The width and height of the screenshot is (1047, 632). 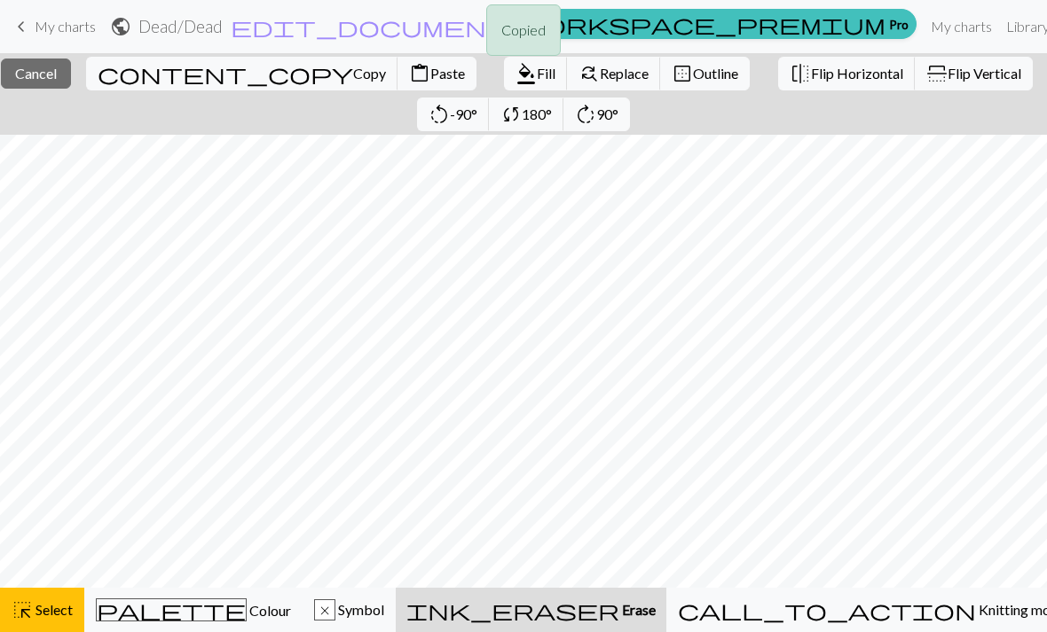 What do you see at coordinates (526, 74) in the screenshot?
I see `span: format_color_fill` at bounding box center [526, 74].